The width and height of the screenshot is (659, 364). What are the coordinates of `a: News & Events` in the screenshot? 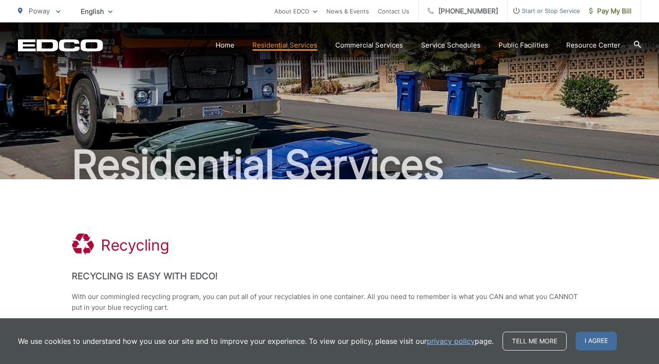 It's located at (348, 11).